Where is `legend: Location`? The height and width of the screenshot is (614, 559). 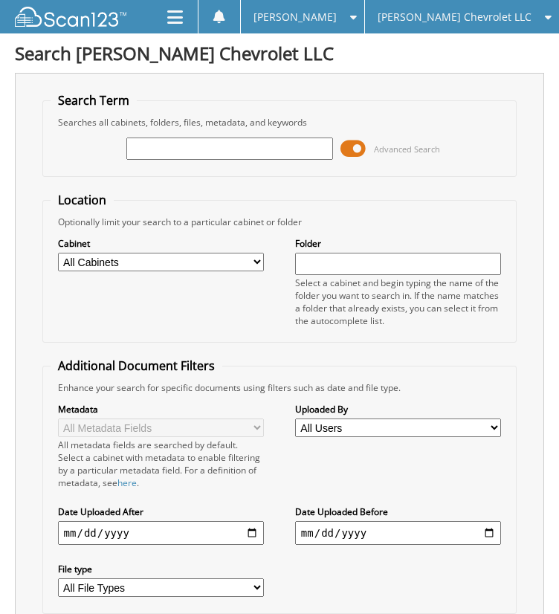
legend: Location is located at coordinates (82, 200).